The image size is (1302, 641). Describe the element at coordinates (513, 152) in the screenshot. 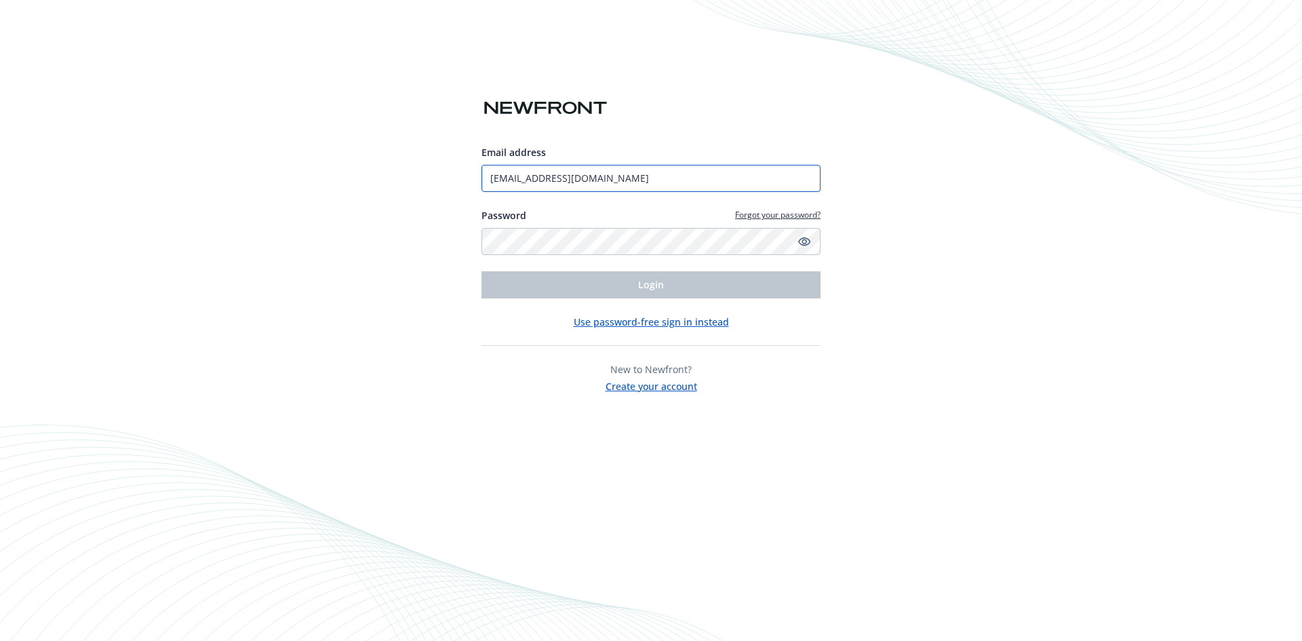

I see `span: Email address` at that location.